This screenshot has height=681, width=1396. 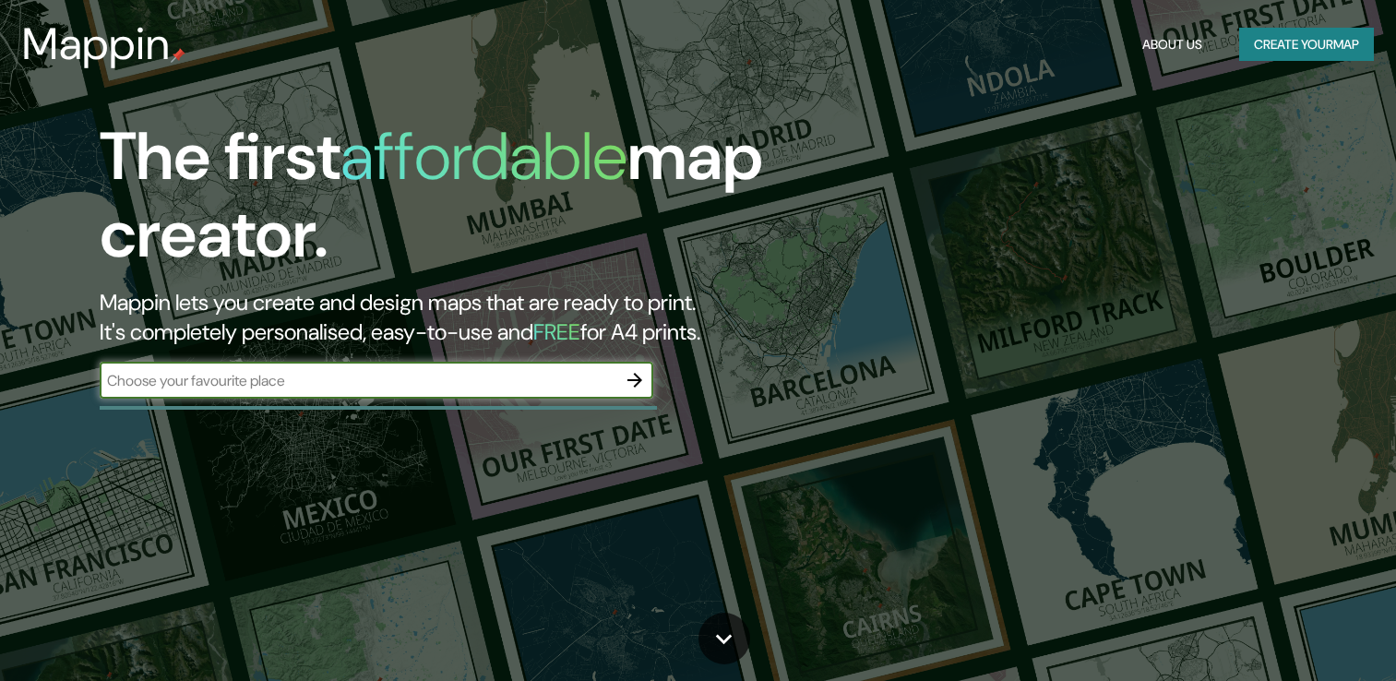 What do you see at coordinates (556, 331) in the screenshot?
I see `h5: FREE` at bounding box center [556, 331].